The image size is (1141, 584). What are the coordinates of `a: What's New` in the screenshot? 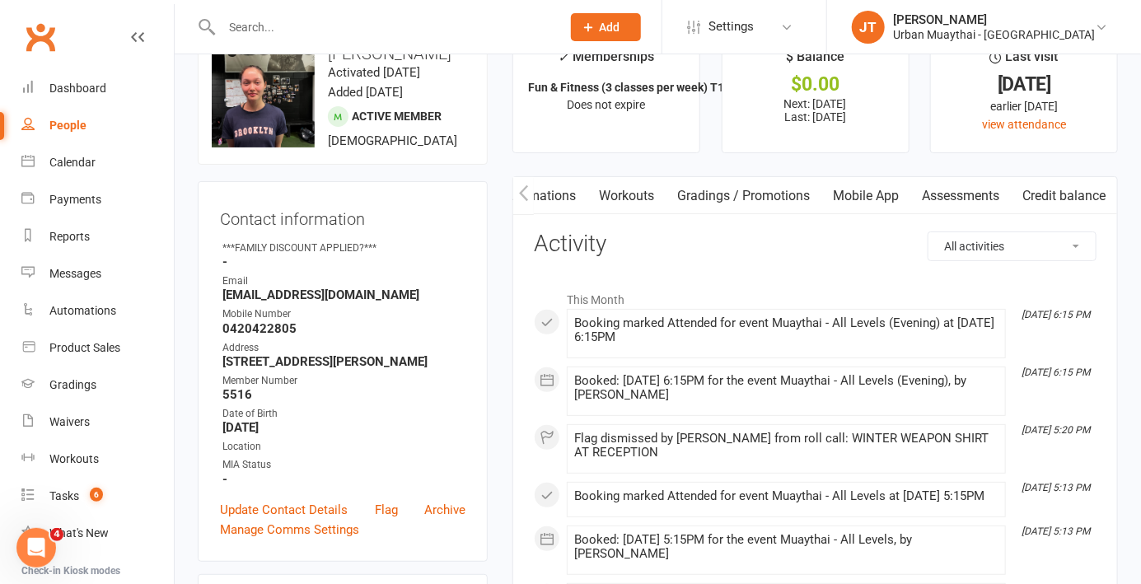 It's located at (97, 533).